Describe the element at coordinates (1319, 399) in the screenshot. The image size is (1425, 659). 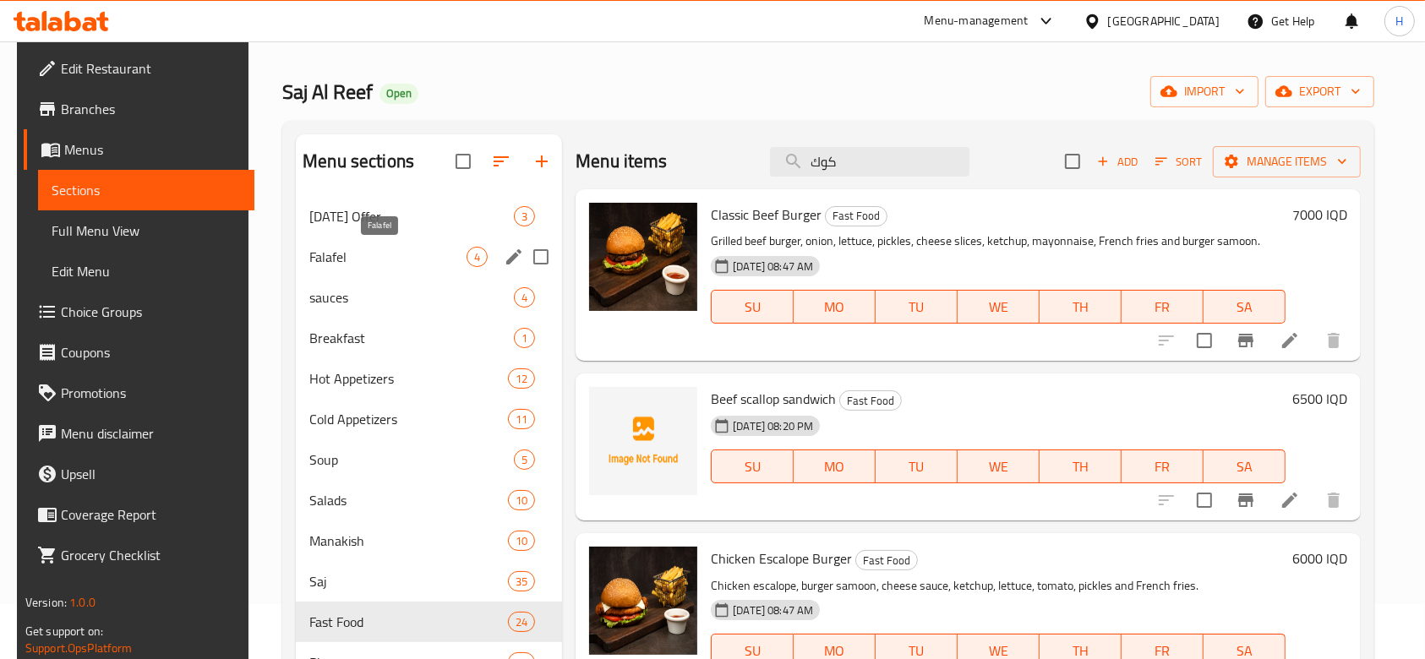
I see `h6: 6500 IQD` at that location.